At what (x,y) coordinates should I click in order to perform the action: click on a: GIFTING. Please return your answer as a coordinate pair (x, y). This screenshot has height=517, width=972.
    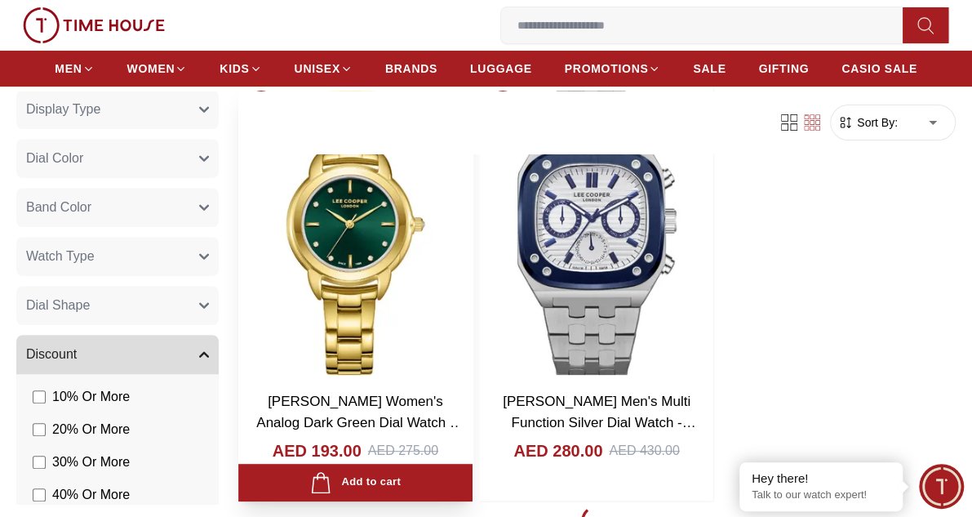
    Looking at the image, I should click on (784, 69).